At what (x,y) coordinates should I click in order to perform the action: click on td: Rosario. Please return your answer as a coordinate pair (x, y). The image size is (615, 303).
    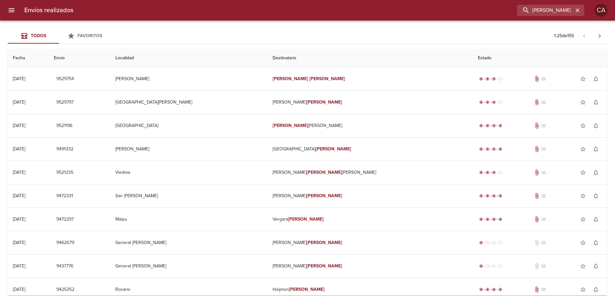
    Looking at the image, I should click on (189, 289).